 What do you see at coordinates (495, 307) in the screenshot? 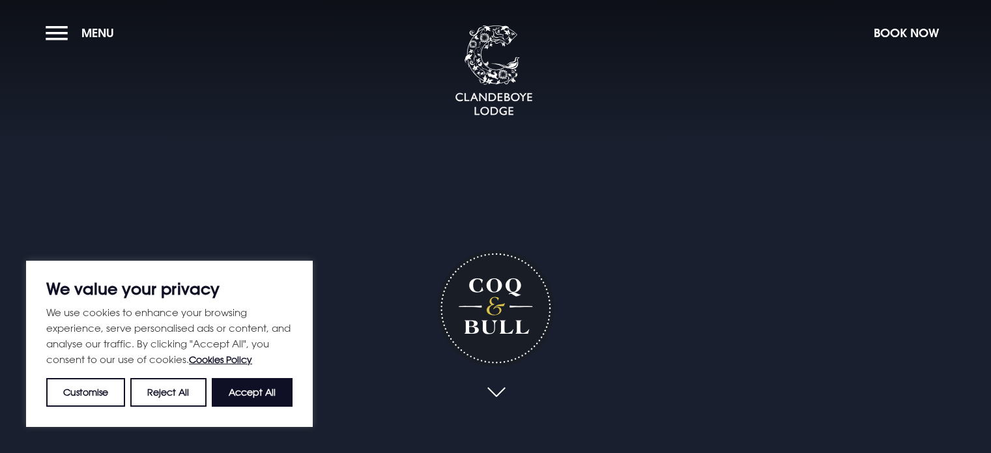
I see `h1: Coq & Bull` at bounding box center [495, 307].